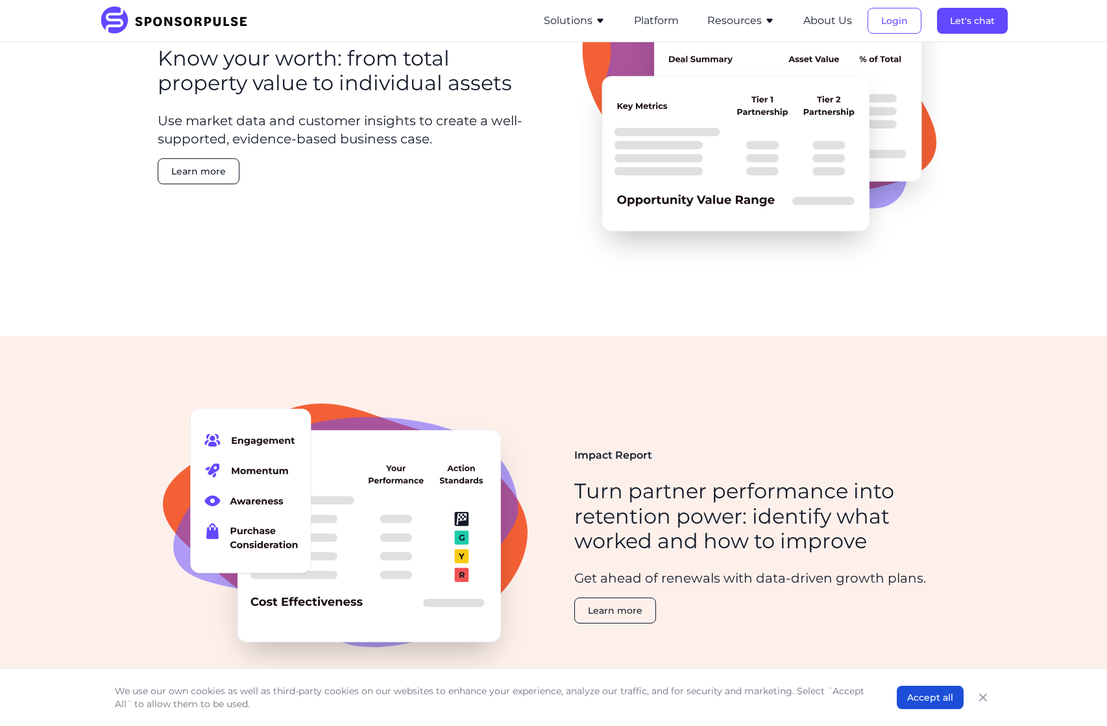 This screenshot has width=1107, height=726. I want to click on button: Resources, so click(741, 21).